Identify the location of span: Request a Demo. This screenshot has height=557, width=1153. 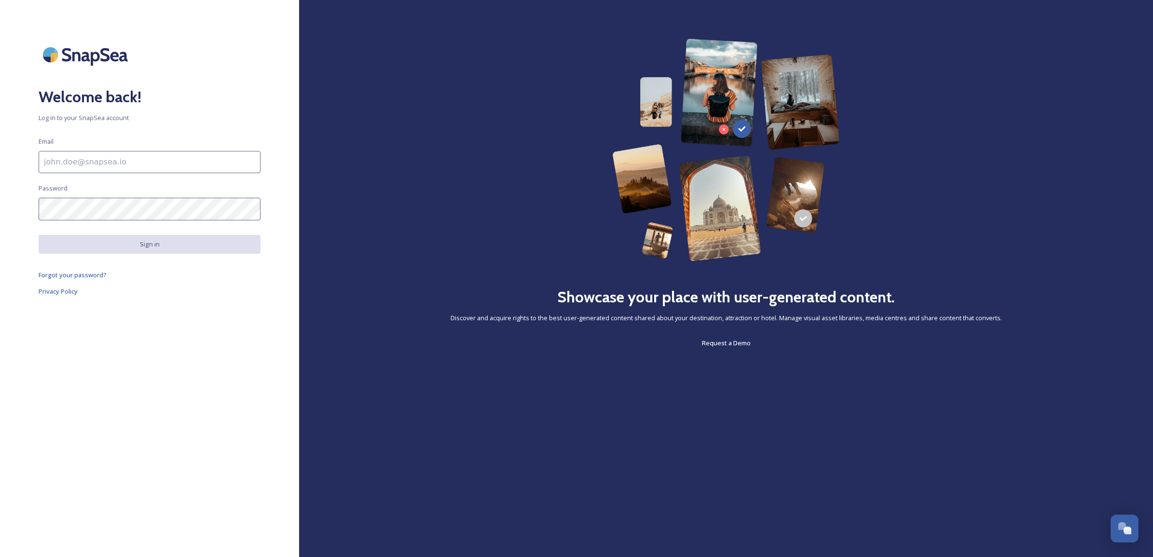
(726, 343).